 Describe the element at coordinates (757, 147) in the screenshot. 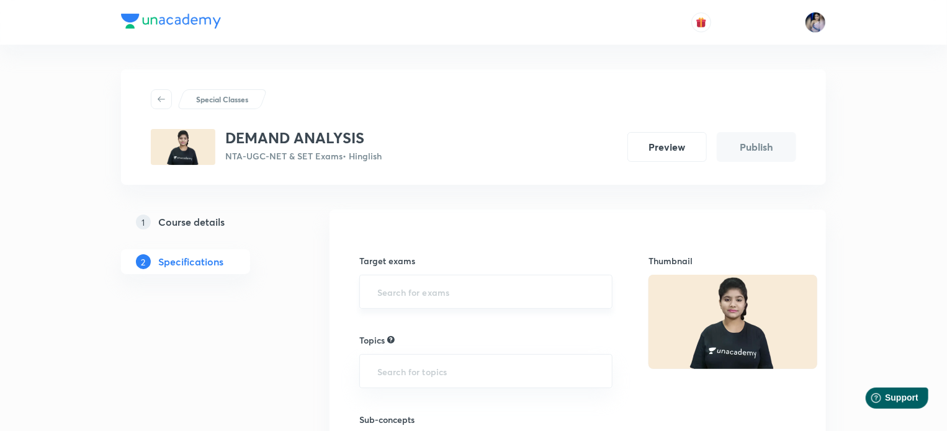

I see `button: Publish` at that location.